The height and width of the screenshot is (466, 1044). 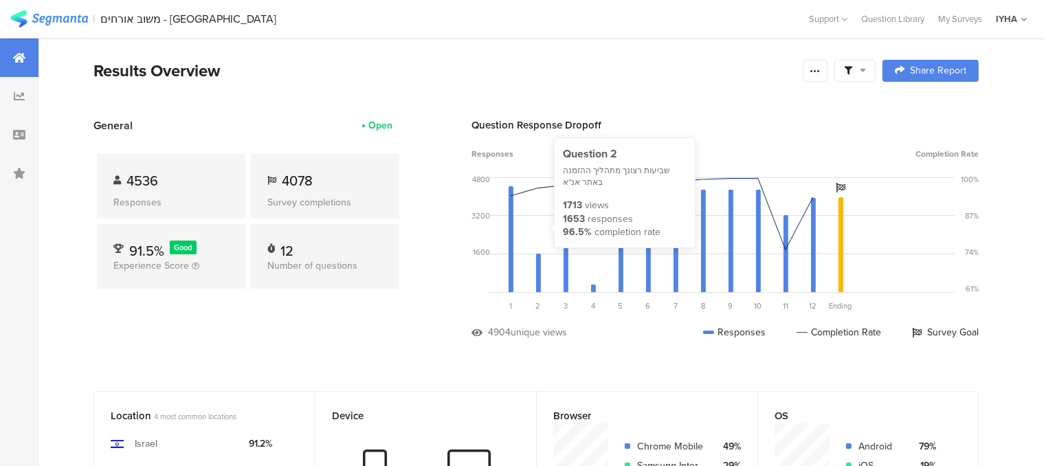 What do you see at coordinates (193, 416) in the screenshot?
I see `div: Location` at bounding box center [193, 416].